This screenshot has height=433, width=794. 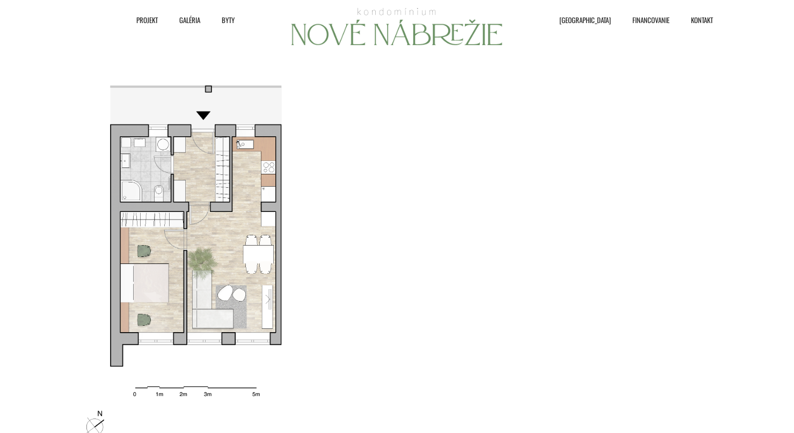 What do you see at coordinates (645, 20) in the screenshot?
I see `a: Financovanie` at bounding box center [645, 20].